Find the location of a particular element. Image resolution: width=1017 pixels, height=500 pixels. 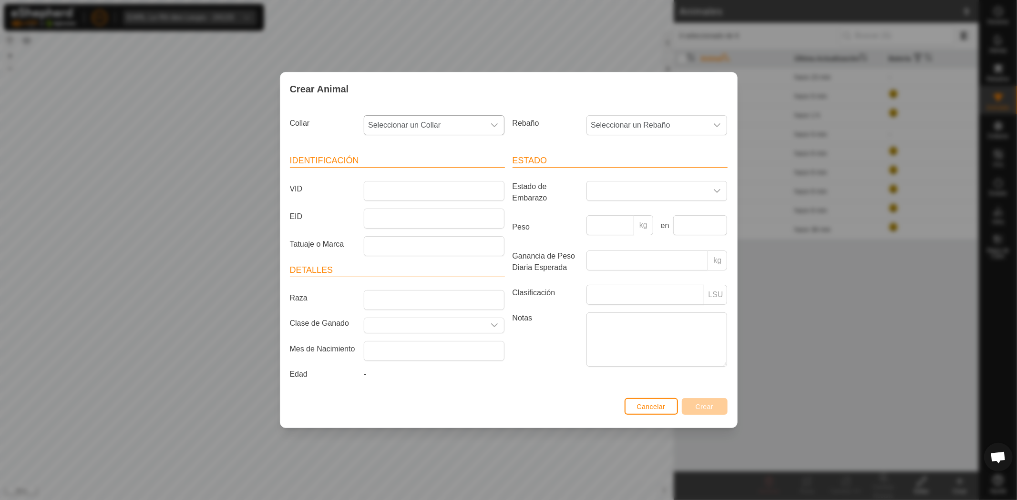

header: Identificación is located at coordinates (397, 161).